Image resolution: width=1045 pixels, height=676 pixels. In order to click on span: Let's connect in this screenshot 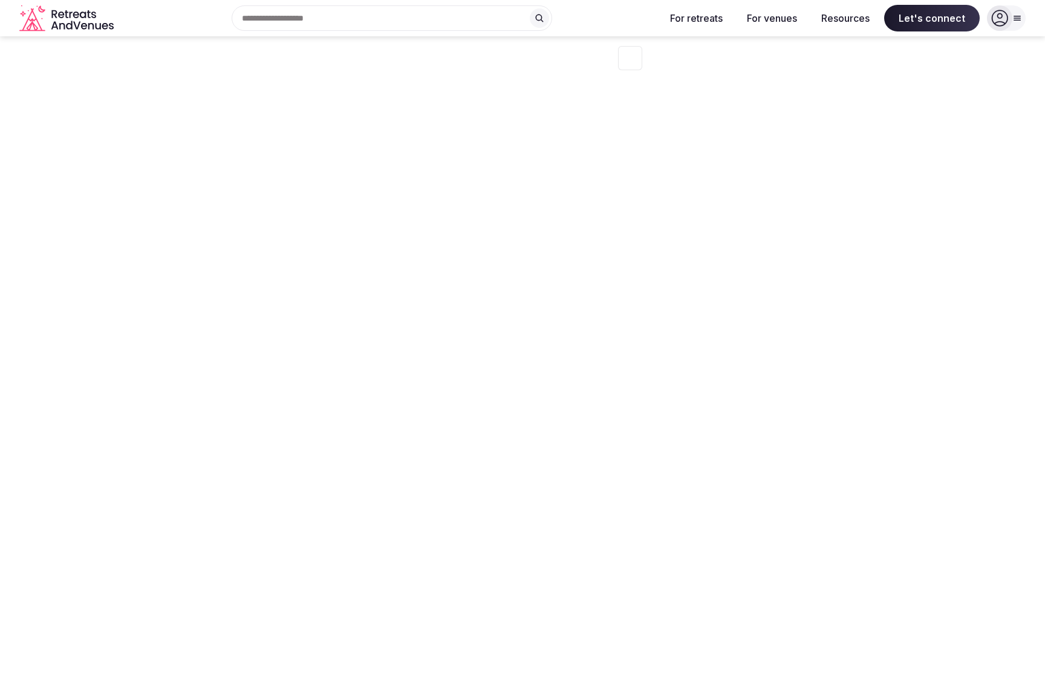, I will do `click(932, 18)`.